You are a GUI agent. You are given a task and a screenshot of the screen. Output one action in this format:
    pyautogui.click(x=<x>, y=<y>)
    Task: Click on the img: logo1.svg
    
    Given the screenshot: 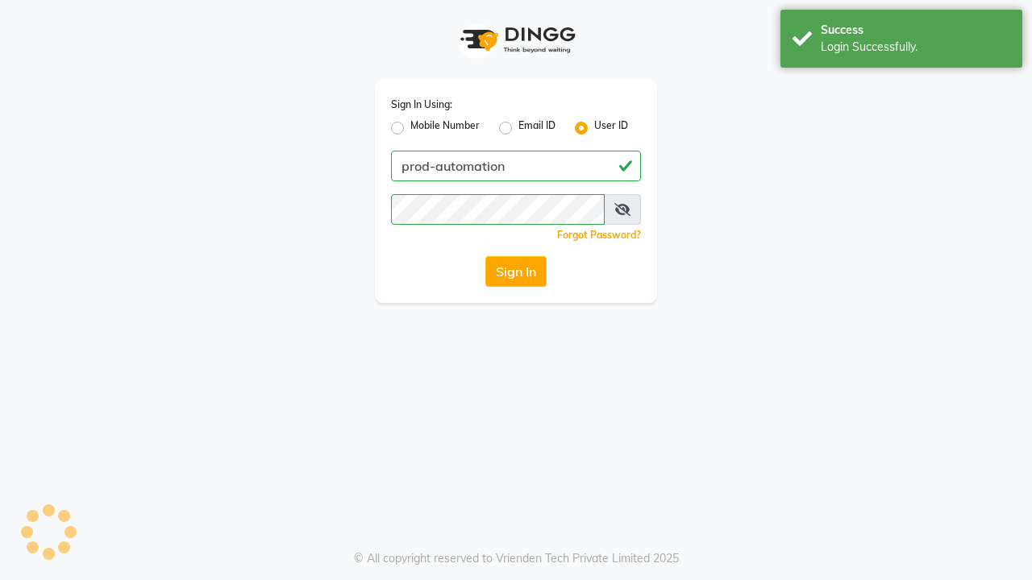 What is the action you would take?
    pyautogui.click(x=516, y=39)
    